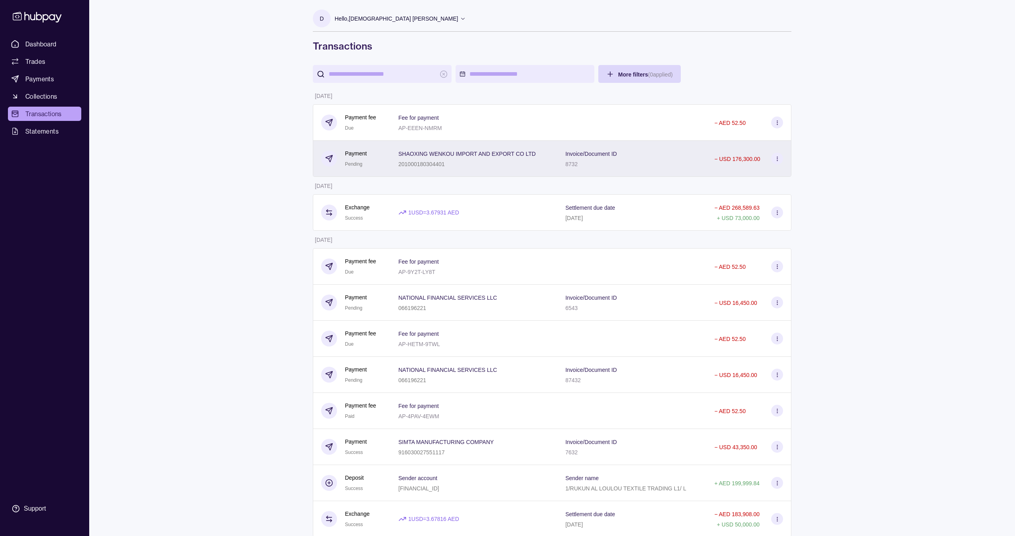  I want to click on p: Deposit, so click(354, 478).